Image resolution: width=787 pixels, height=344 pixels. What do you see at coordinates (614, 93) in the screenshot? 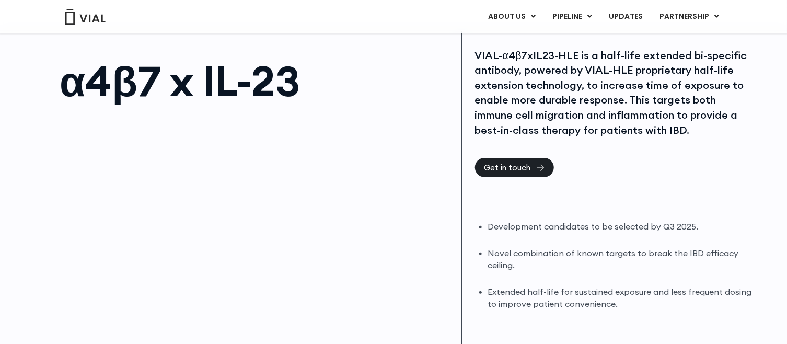
I see `div: VIAL-α4β7xIL23-HLE is a half-life extended bi-specific antibody, powered by VIAL-HLE proprietary ...` at bounding box center [614, 93].